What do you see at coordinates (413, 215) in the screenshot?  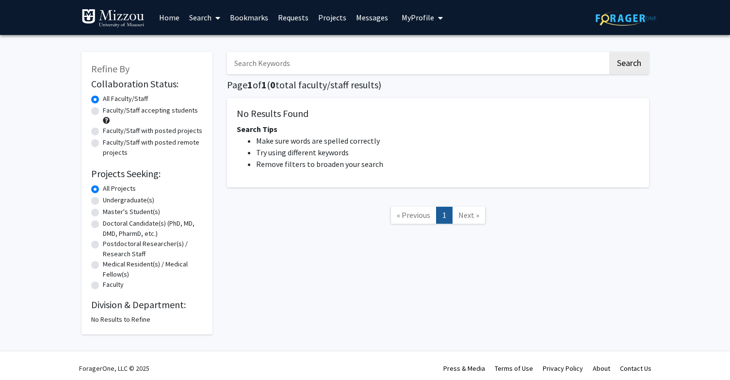 I see `a: Previous Page` at bounding box center [413, 215].